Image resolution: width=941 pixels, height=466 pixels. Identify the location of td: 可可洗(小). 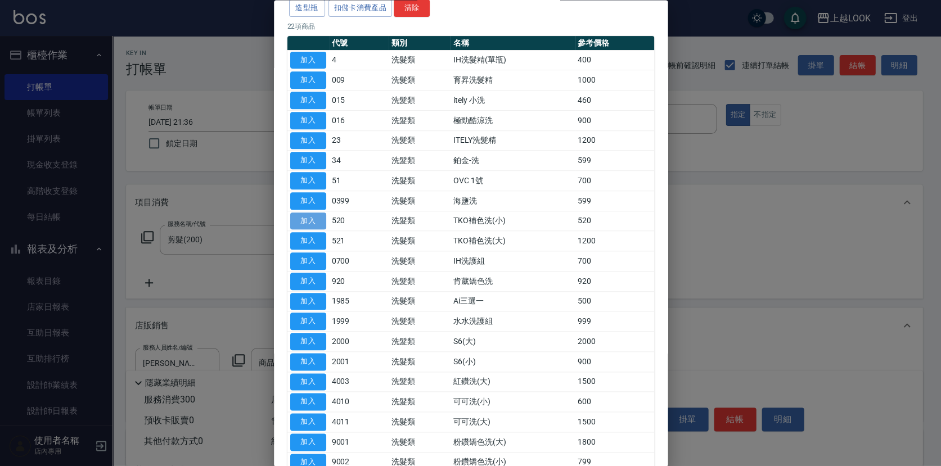
(513, 402).